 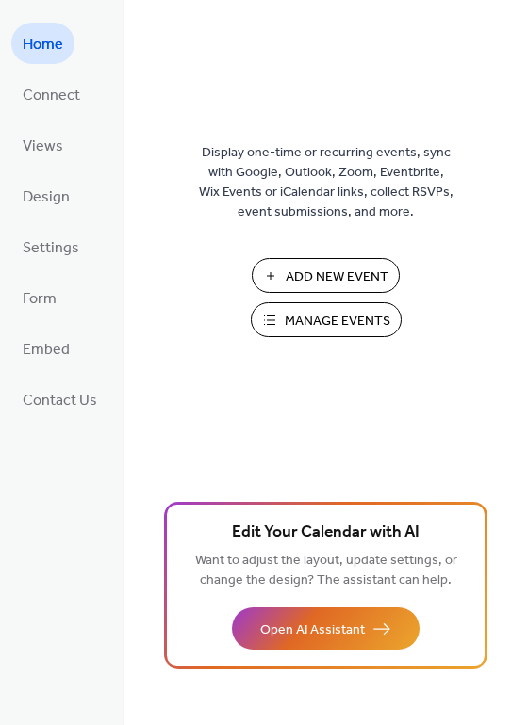 What do you see at coordinates (40, 298) in the screenshot?
I see `a: Form` at bounding box center [40, 298].